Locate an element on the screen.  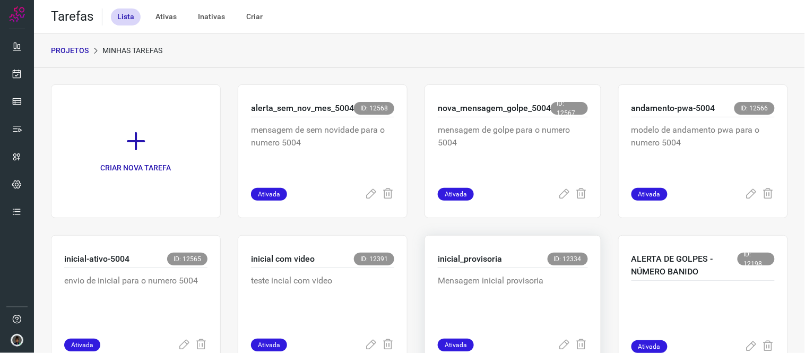
p: nova_mensagem_golpe_5004 is located at coordinates (494, 108).